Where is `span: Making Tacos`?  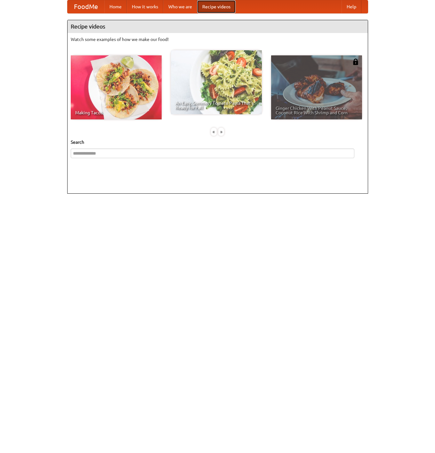 span: Making Tacos is located at coordinates (116, 113).